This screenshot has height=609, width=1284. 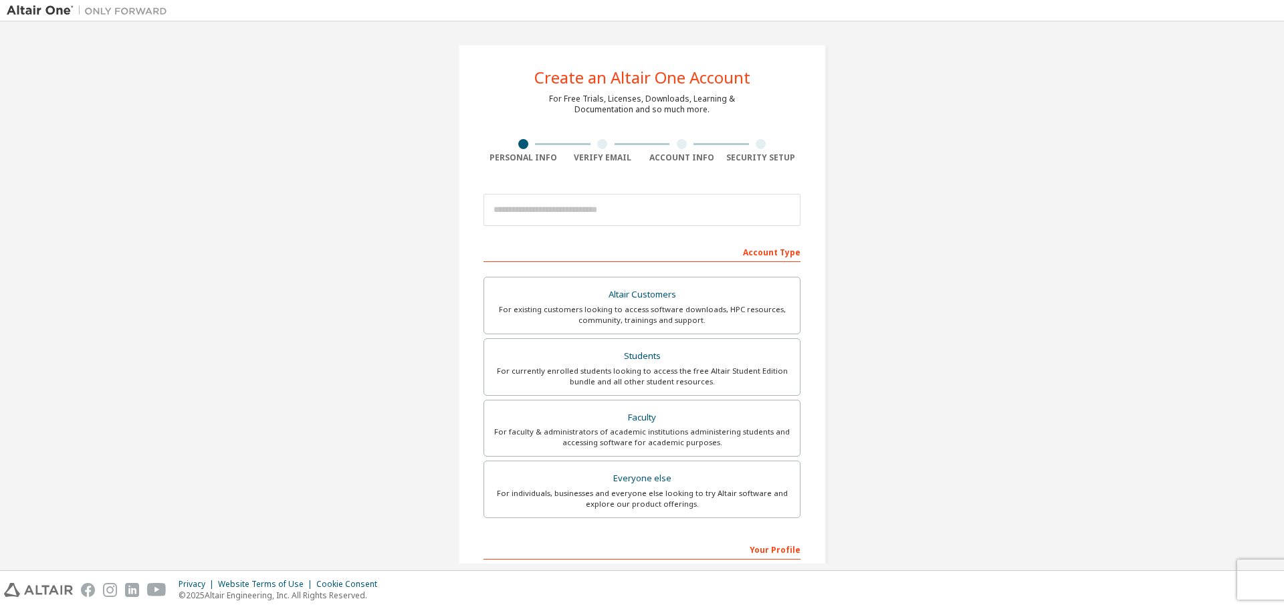 What do you see at coordinates (642, 315) in the screenshot?
I see `div: For existing customers looking to access software downloads, HPC resources, community, trainings ...` at bounding box center [642, 315].